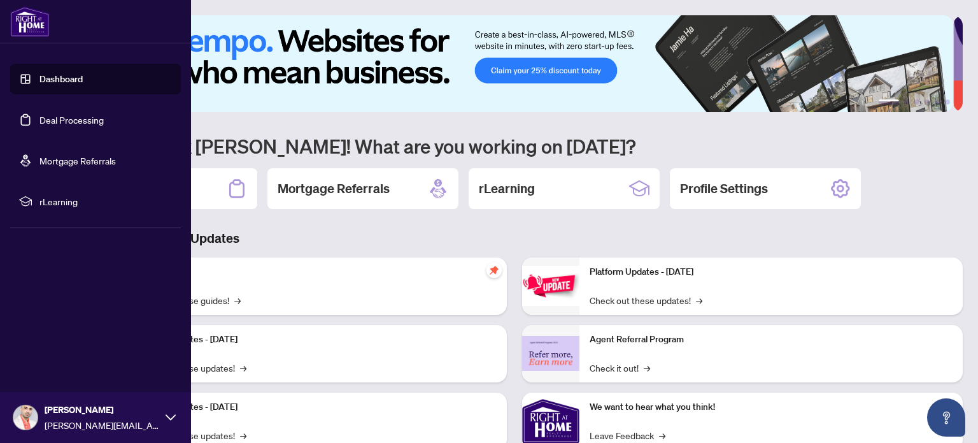 This screenshot has width=978, height=443. I want to click on h2: Mortgage Referrals, so click(334, 189).